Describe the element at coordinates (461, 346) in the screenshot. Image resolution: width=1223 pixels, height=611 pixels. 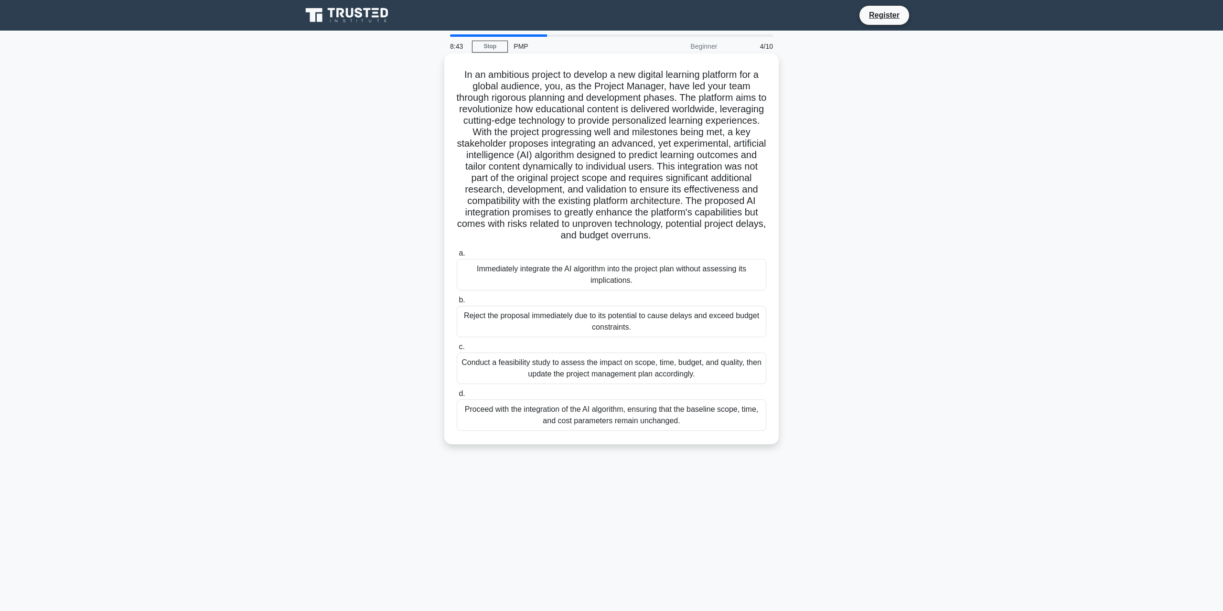
I see `span: c.` at that location.